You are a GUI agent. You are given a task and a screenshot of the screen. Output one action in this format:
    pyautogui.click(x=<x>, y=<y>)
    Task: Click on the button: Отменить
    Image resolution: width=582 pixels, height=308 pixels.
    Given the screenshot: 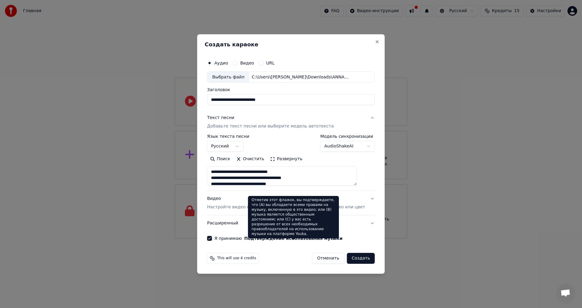 What is the action you would take?
    pyautogui.click(x=328, y=259)
    